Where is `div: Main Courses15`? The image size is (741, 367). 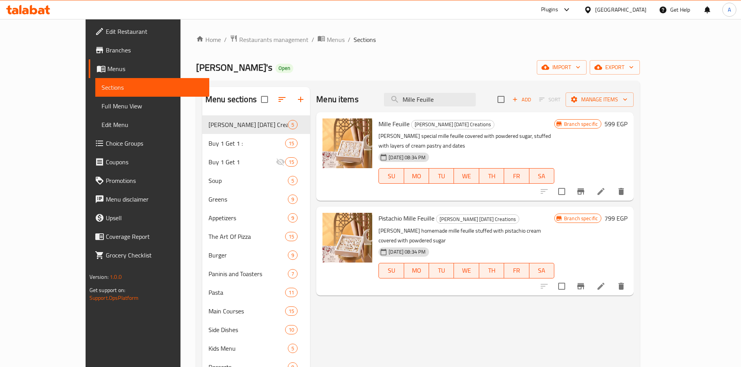 div: Main Courses15 is located at coordinates (256, 311).